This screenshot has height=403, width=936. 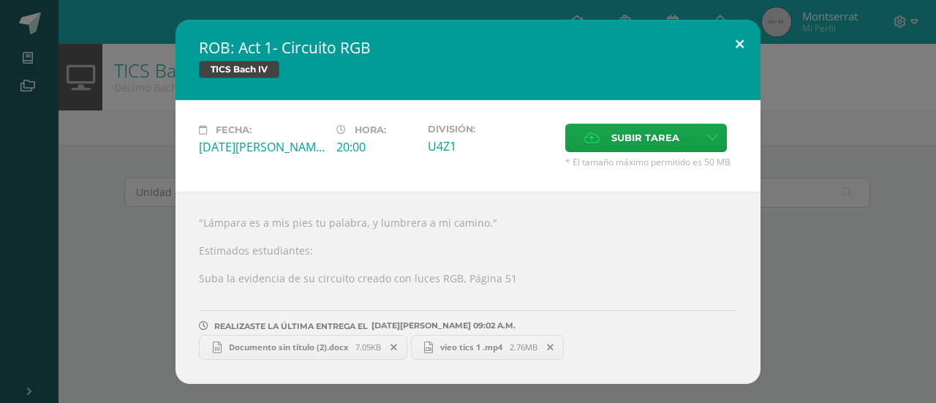 What do you see at coordinates (370, 129) in the screenshot?
I see `span: Hora:` at bounding box center [370, 129].